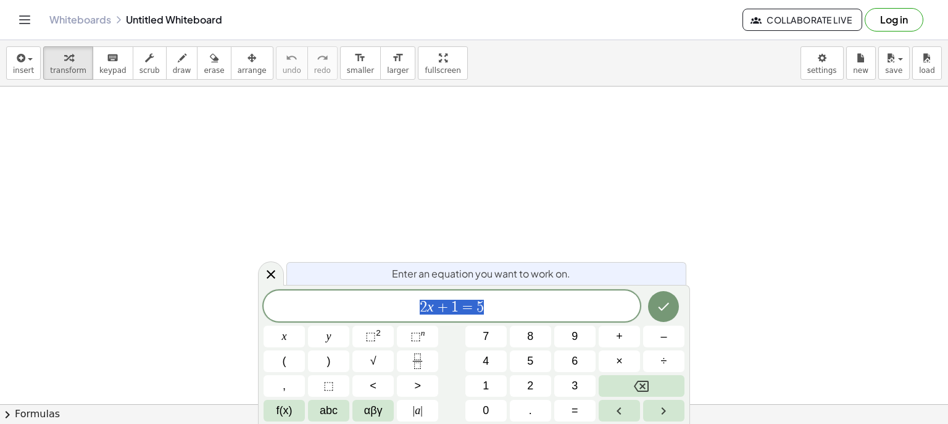 Image resolution: width=948 pixels, height=424 pixels. What do you see at coordinates (373, 336) in the screenshot?
I see `button: Squared` at bounding box center [373, 336].